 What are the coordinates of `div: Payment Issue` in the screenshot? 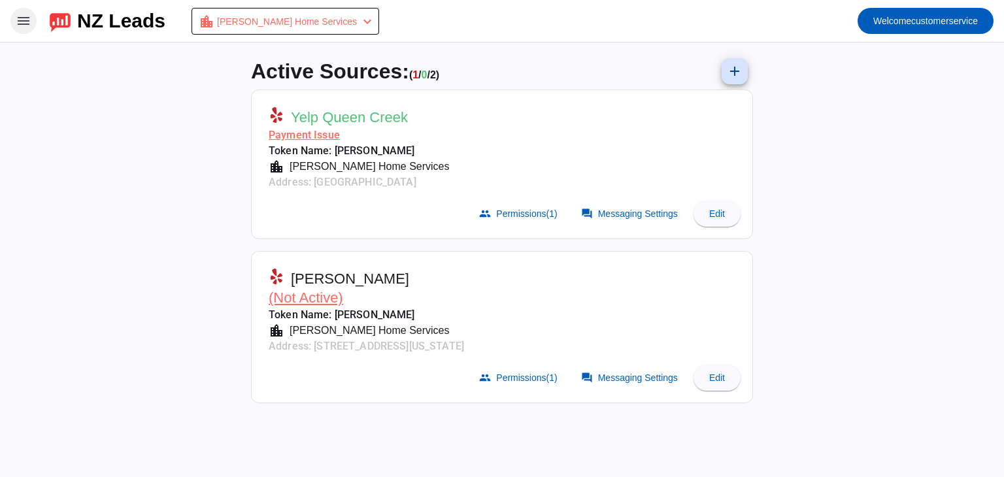 It's located at (287, 22).